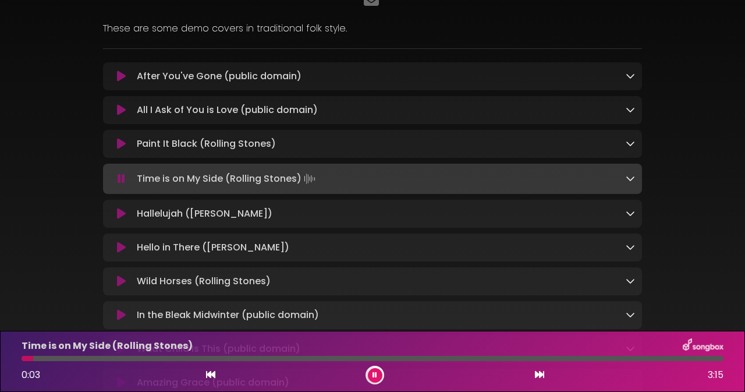  What do you see at coordinates (715, 375) in the screenshot?
I see `span: 3:15` at bounding box center [715, 375].